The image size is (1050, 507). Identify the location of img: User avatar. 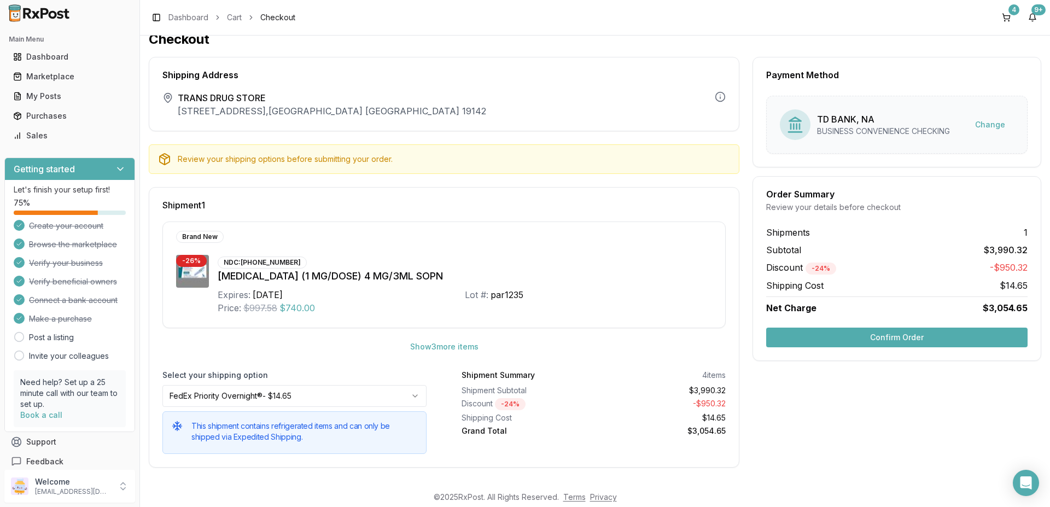
(20, 486).